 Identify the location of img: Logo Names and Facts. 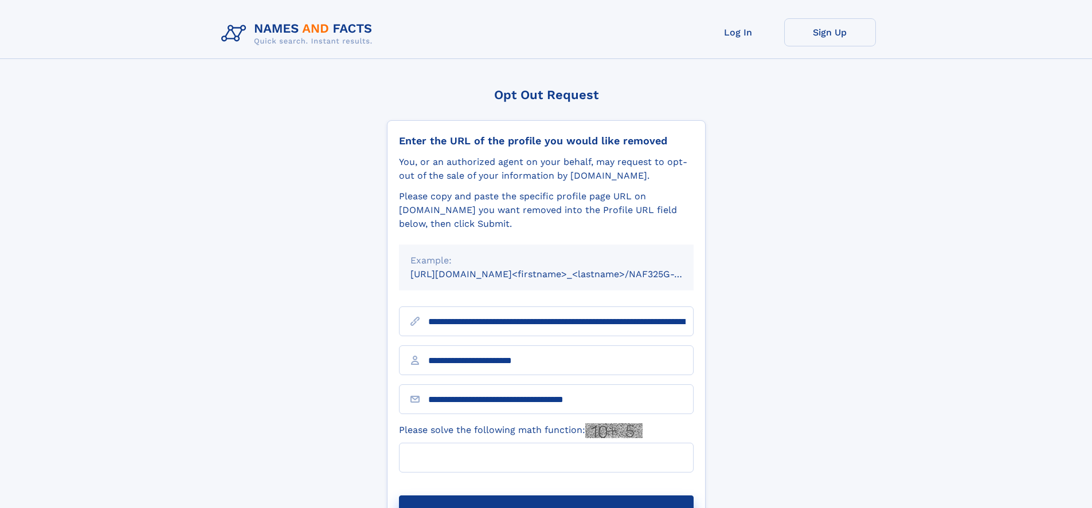
(299, 34).